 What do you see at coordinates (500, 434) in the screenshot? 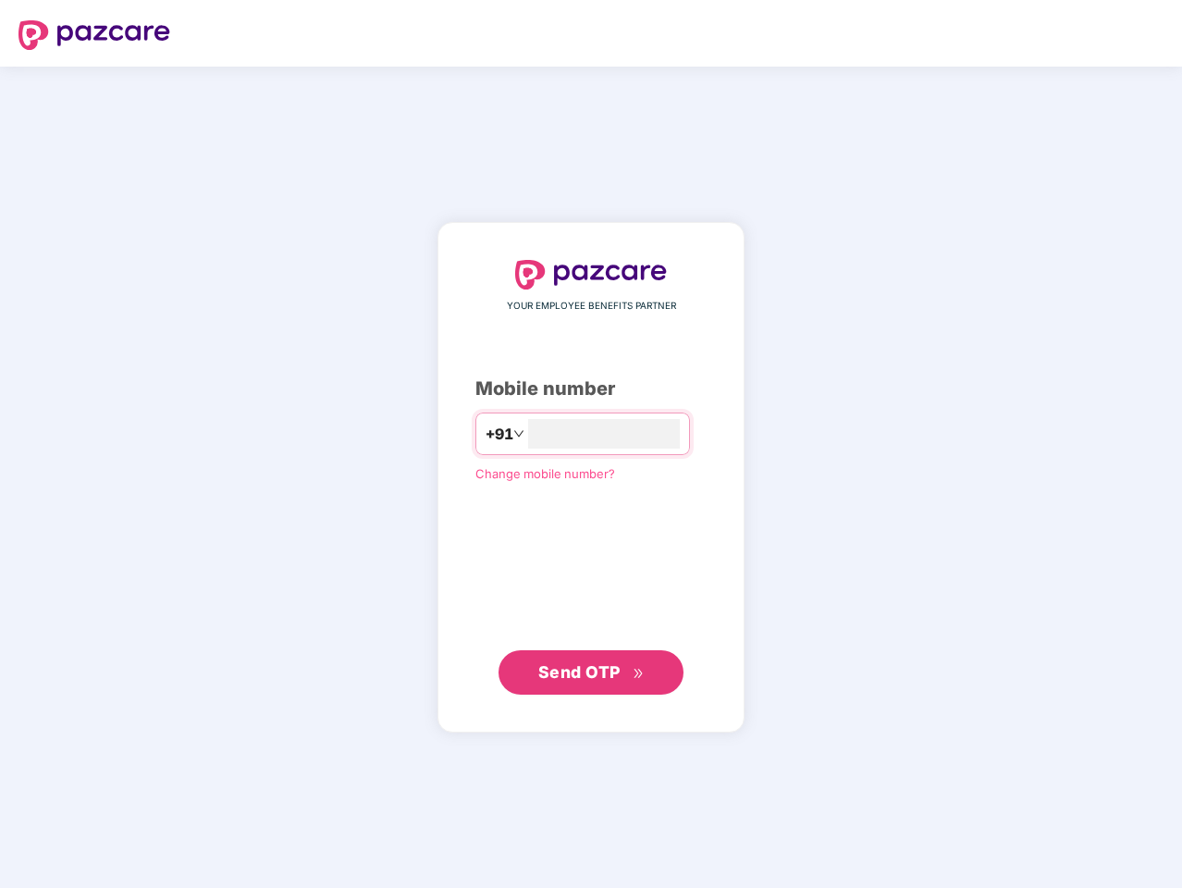
I see `span: +91` at bounding box center [500, 434].